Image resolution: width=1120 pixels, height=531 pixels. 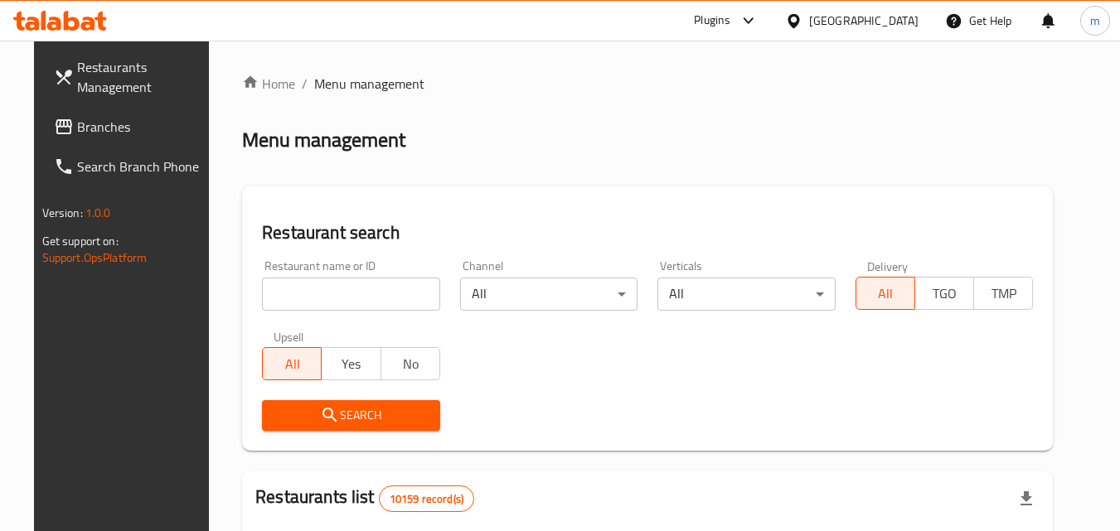 What do you see at coordinates (80, 241) in the screenshot?
I see `span: Get support on:` at bounding box center [80, 241].